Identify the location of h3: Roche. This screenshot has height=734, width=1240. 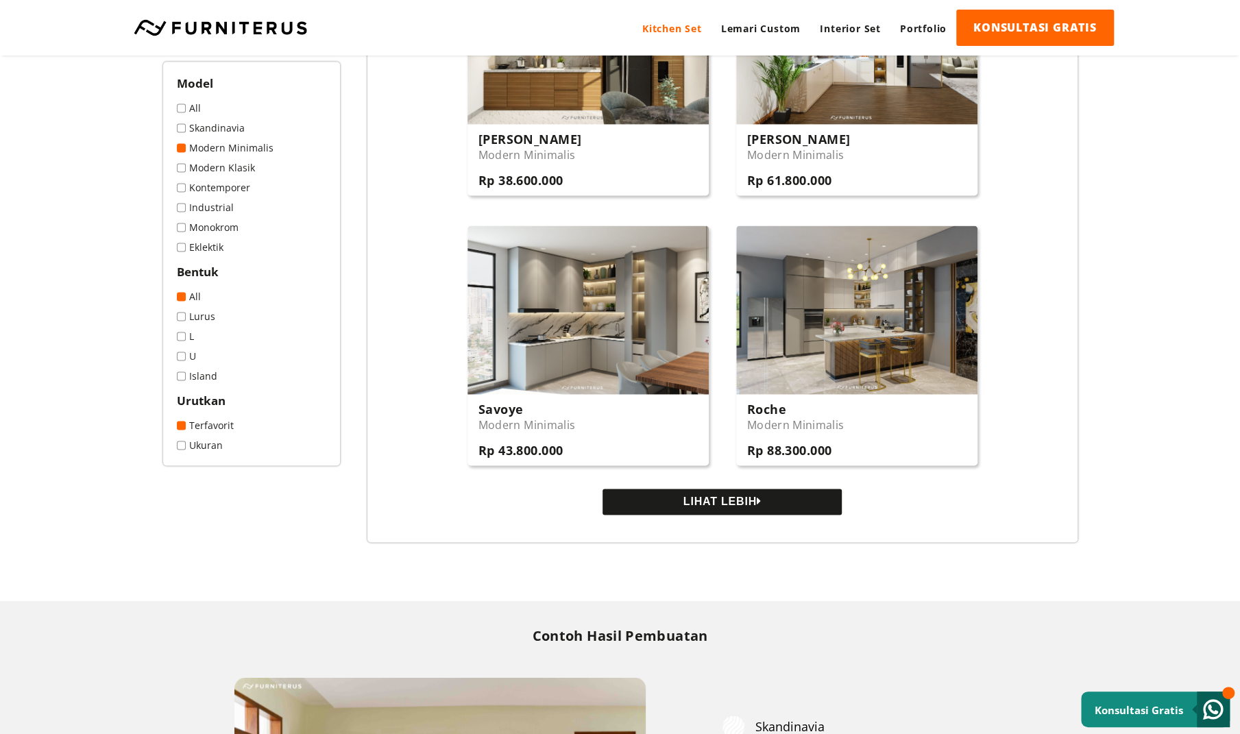
(795, 409).